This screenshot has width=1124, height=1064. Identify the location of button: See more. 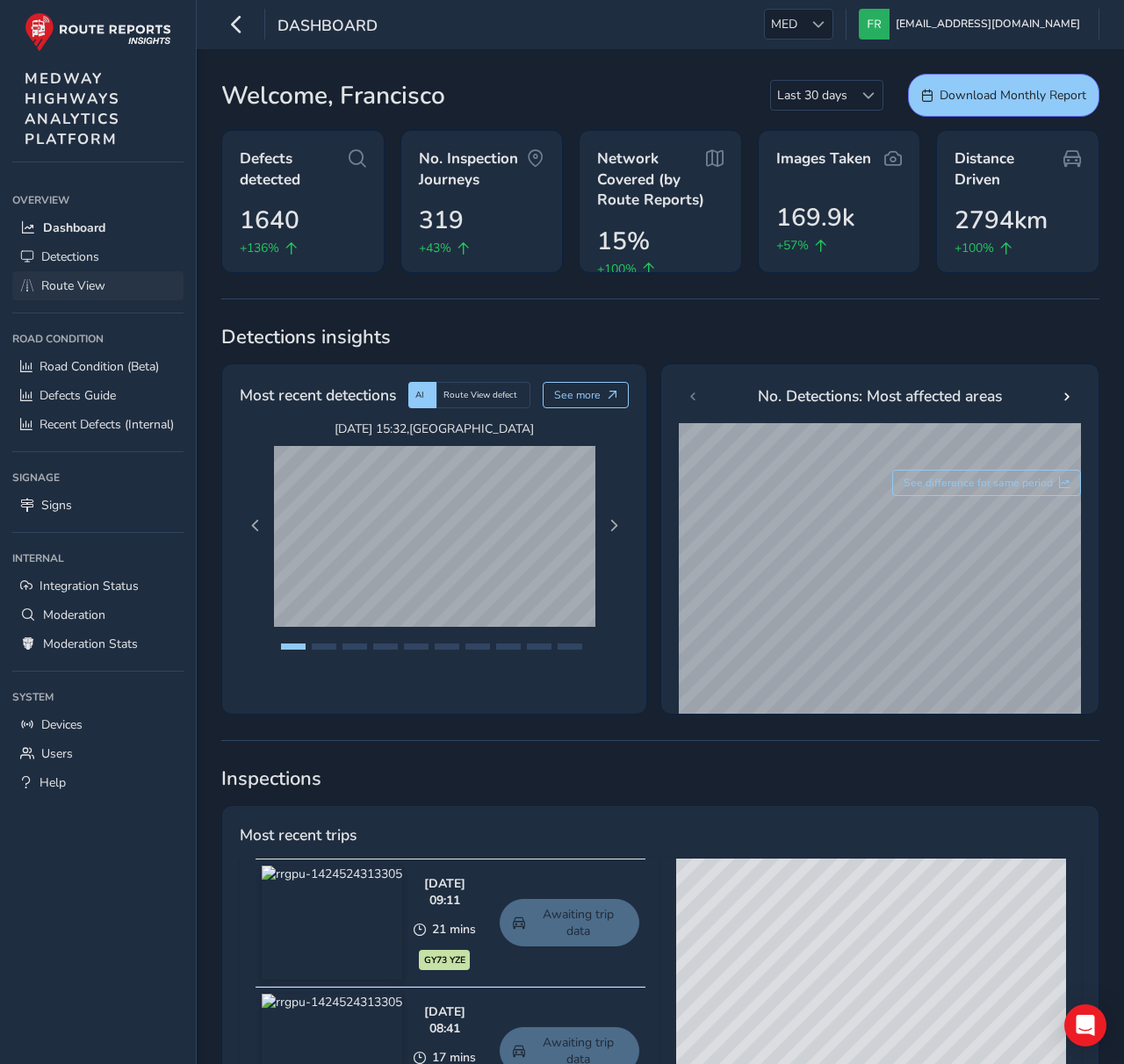
(586, 395).